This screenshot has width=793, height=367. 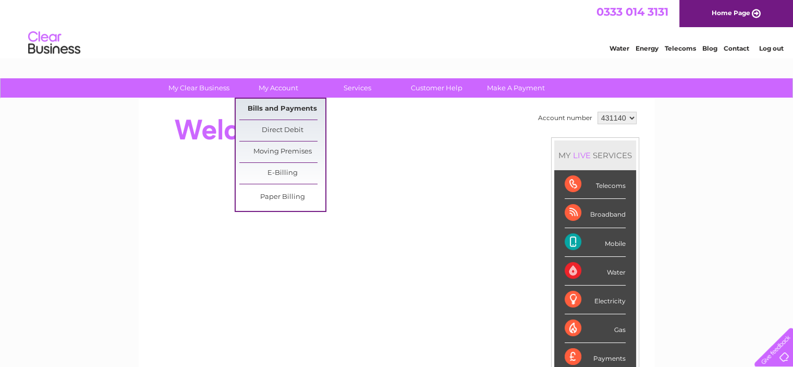 I want to click on a: Contact, so click(x=737, y=48).